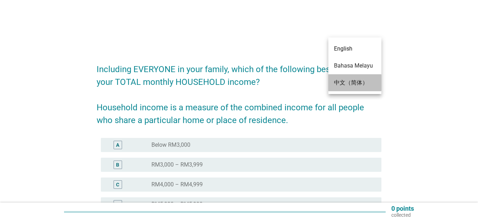 The height and width of the screenshot is (221, 478). I want to click on div: B, so click(118, 165).